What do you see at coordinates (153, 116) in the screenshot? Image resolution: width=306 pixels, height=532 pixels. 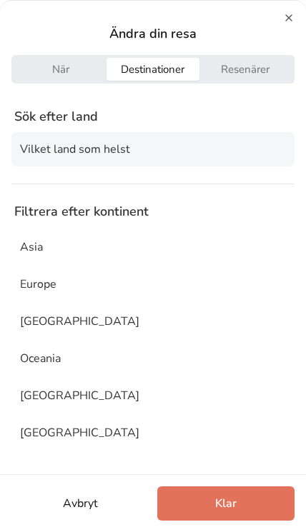 I see `p: Sök efter land` at bounding box center [153, 116].